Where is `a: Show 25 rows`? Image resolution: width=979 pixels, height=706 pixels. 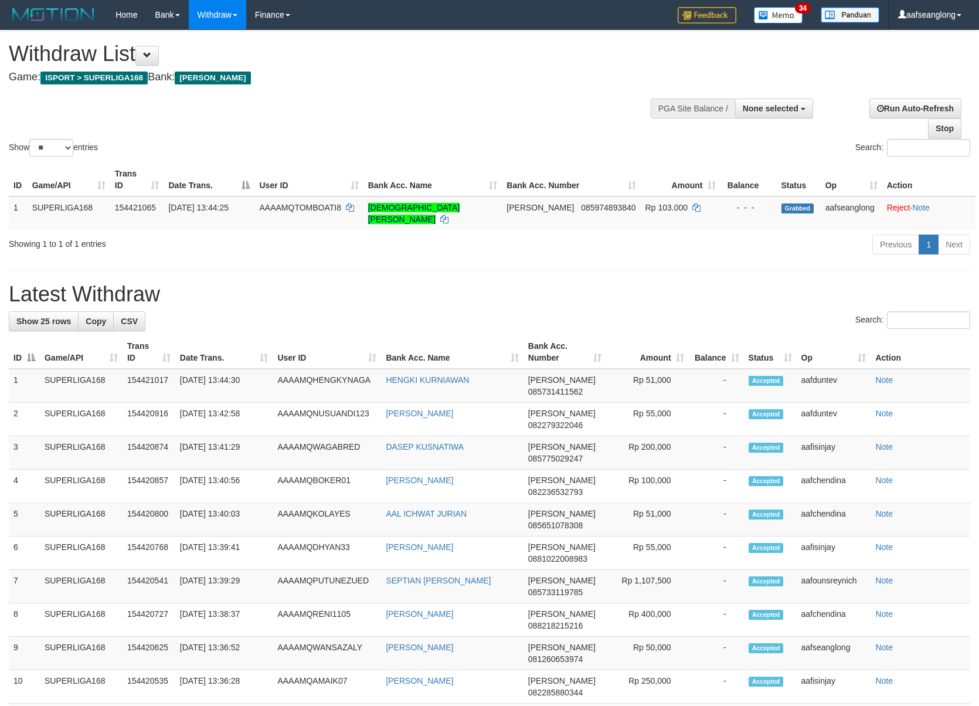 a: Show 25 rows is located at coordinates (43, 321).